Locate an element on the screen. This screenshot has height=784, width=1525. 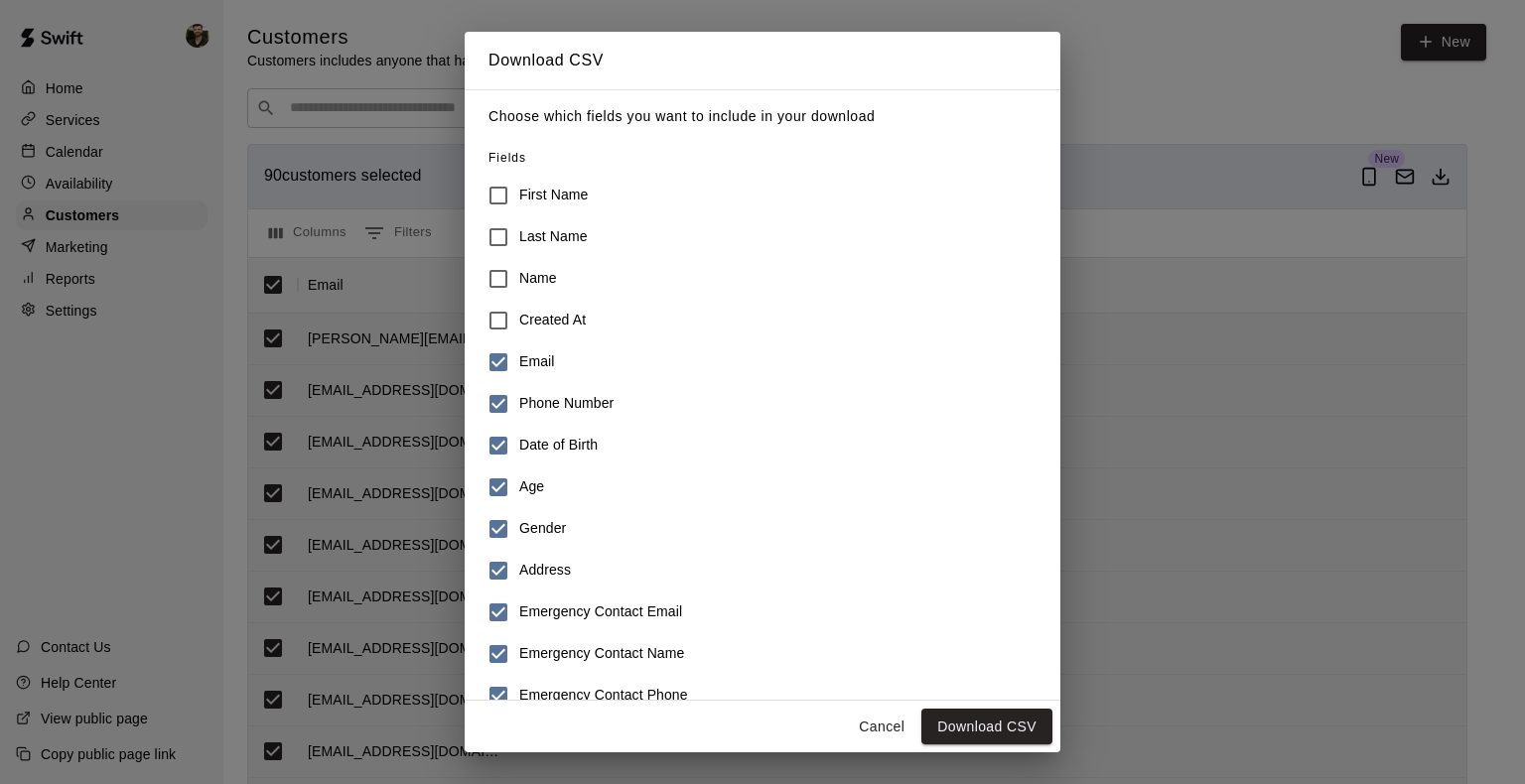
h6: Age is located at coordinates (531, 487).